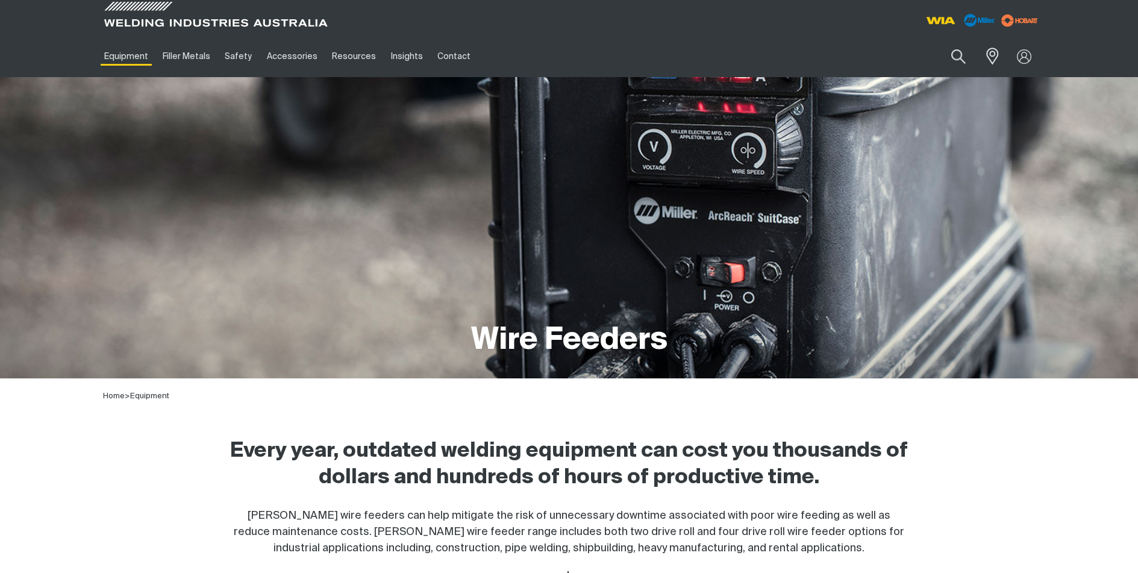 The height and width of the screenshot is (573, 1138). Describe the element at coordinates (114, 396) in the screenshot. I see `a: Home` at that location.